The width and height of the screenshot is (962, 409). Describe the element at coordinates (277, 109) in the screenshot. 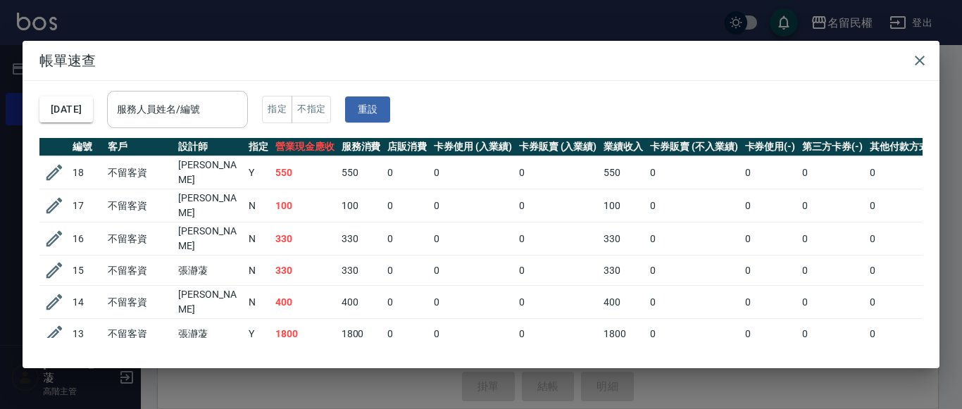

I see `button: 指定` at that location.